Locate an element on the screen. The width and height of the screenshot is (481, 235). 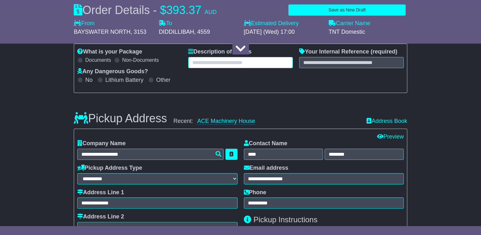
label: Address Line 2 is located at coordinates (100, 216).